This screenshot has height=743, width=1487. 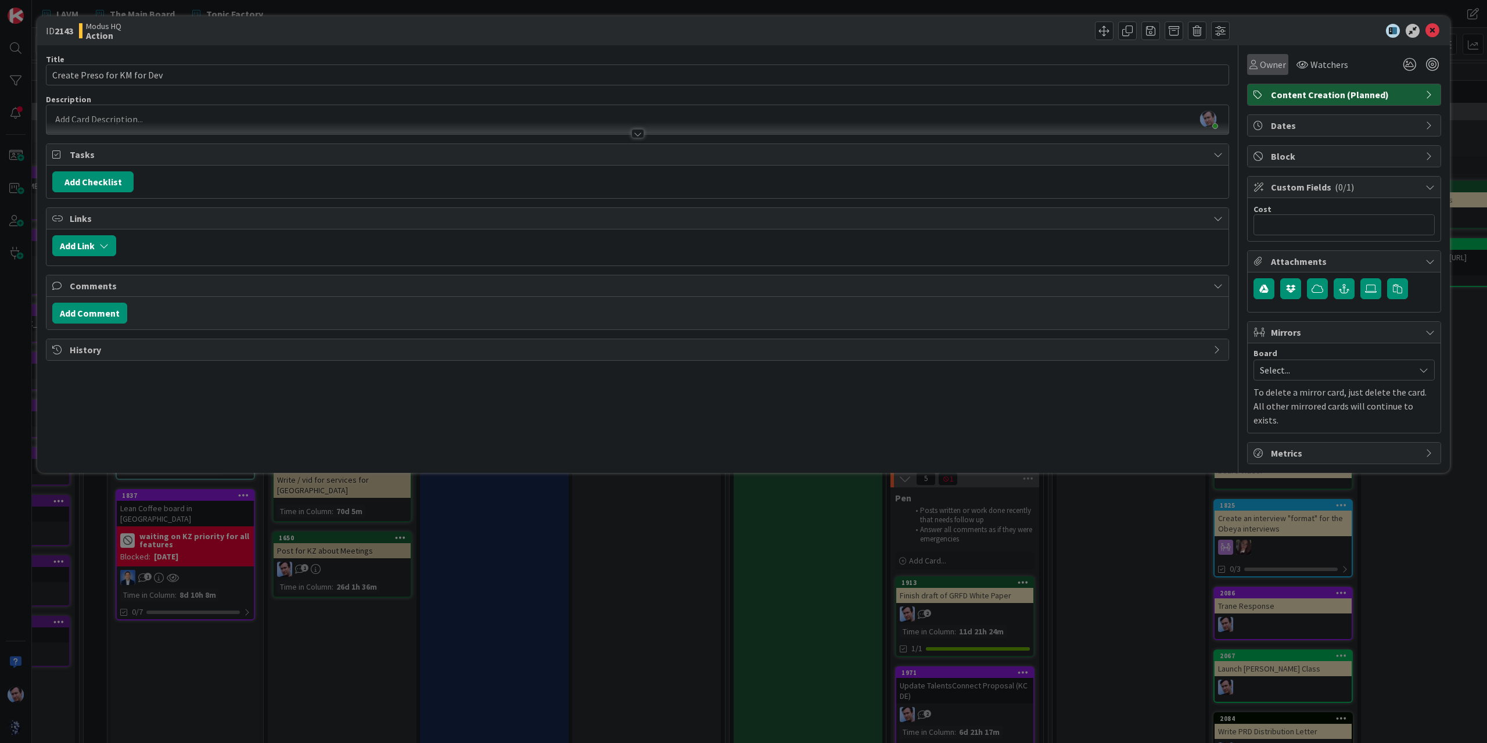 What do you see at coordinates (1346, 261) in the screenshot?
I see `span: Attachments` at bounding box center [1346, 261].